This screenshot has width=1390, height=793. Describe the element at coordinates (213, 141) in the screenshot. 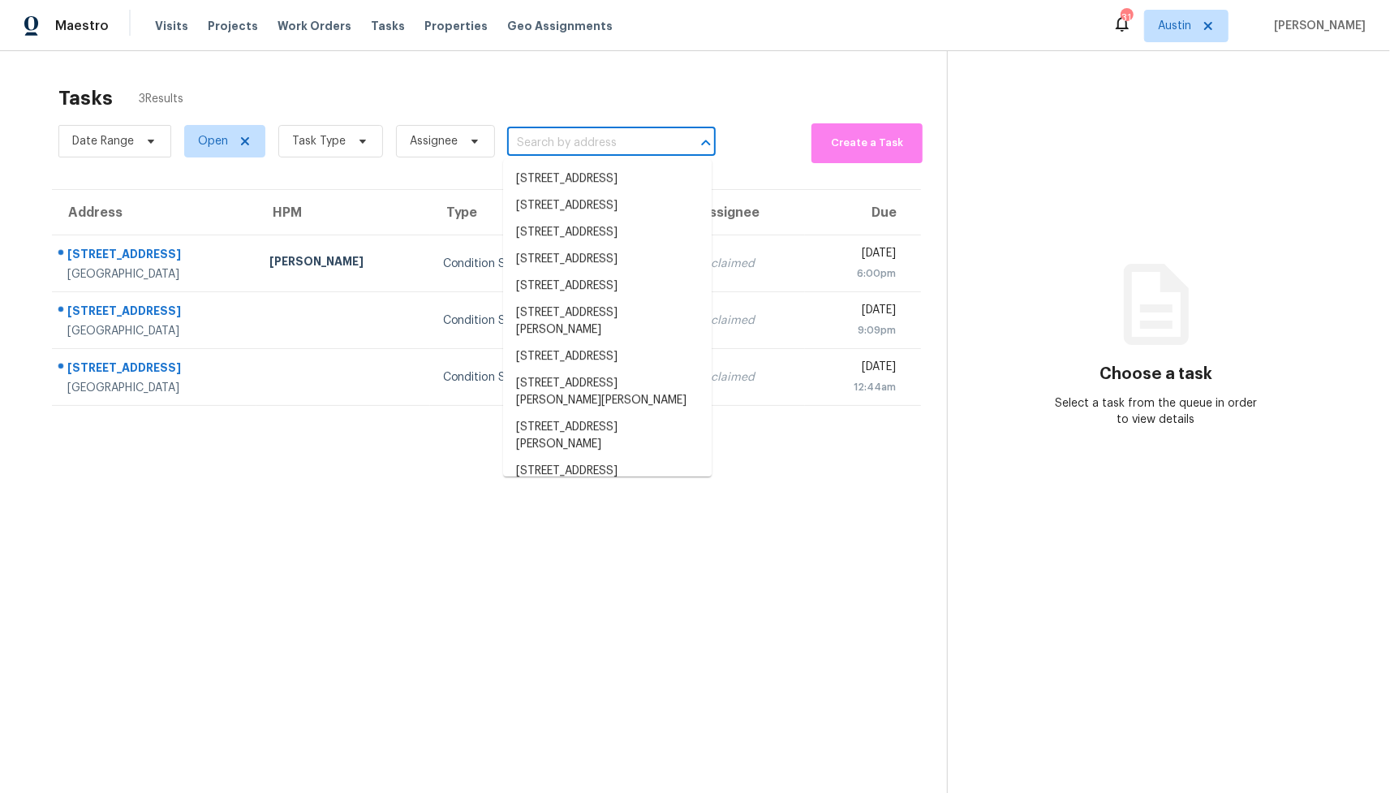

I see `span: Open` at that location.